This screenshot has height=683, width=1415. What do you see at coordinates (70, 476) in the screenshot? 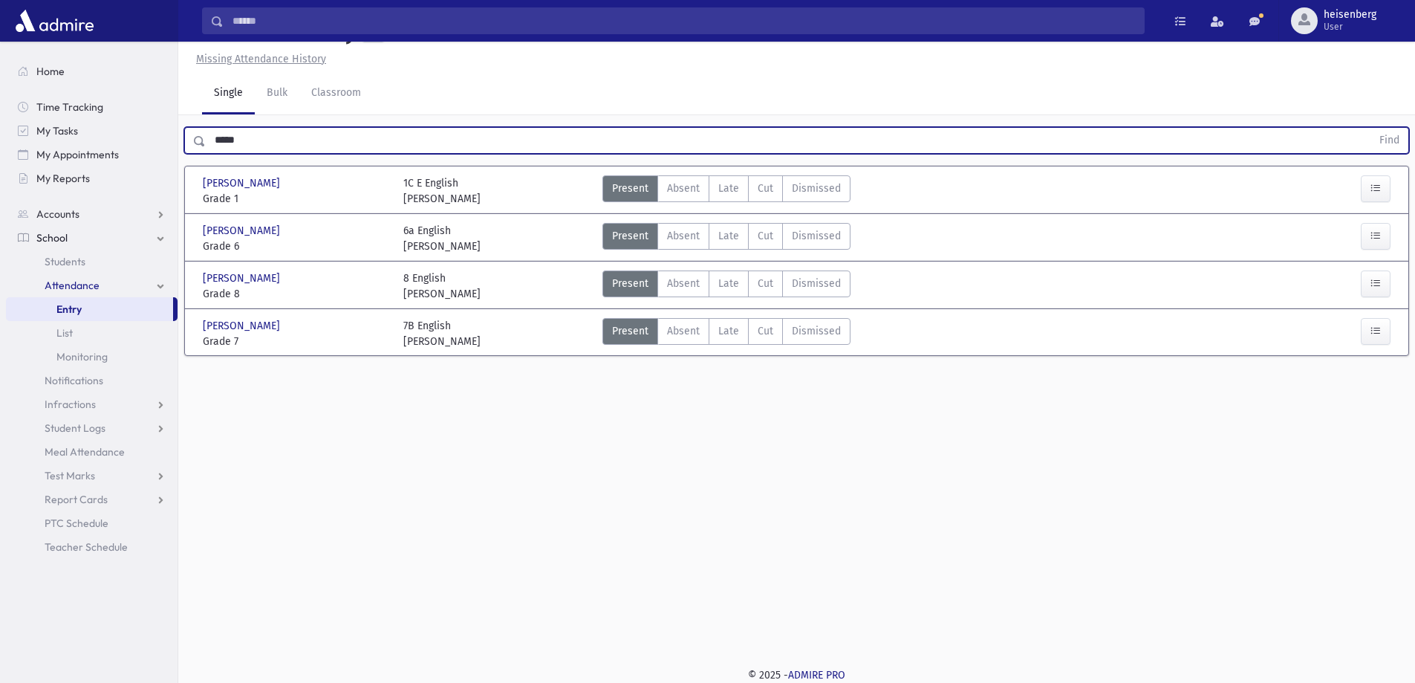
I see `span: Test Marks` at bounding box center [70, 476].